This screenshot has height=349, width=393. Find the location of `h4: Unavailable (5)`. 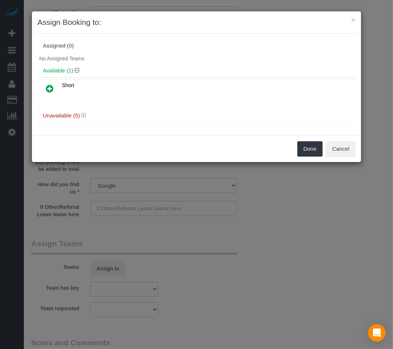

h4: Unavailable (5) is located at coordinates (196, 116).